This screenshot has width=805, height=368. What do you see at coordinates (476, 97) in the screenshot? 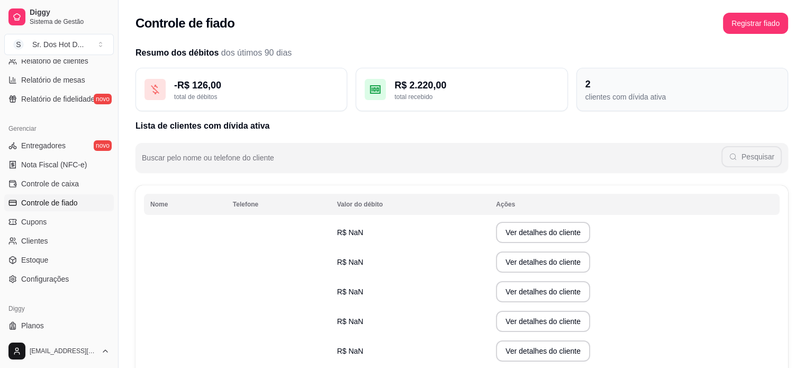
I see `div: total recebido` at bounding box center [476, 97].